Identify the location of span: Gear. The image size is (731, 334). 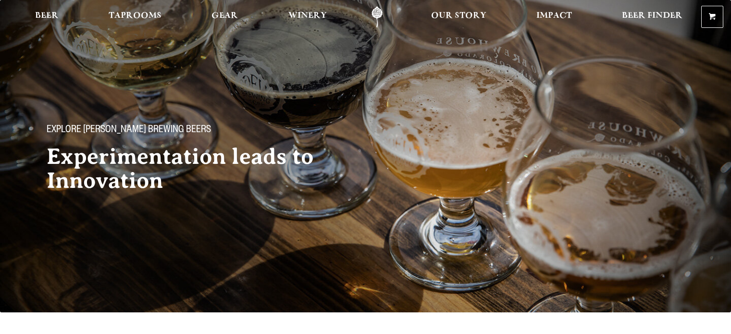
(225, 16).